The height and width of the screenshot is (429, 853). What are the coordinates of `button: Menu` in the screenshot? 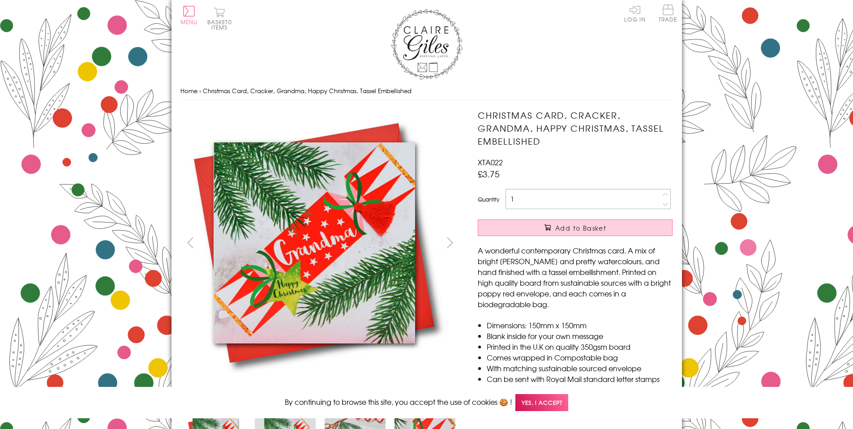 It's located at (189, 15).